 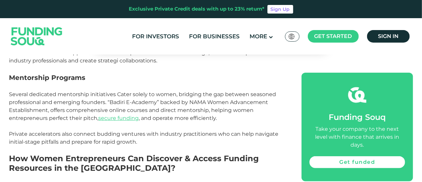 I want to click on a: Get funded, so click(x=357, y=162).